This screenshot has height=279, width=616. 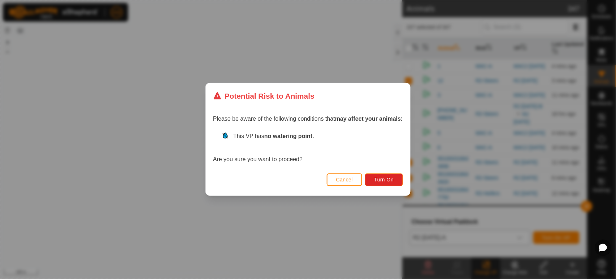 What do you see at coordinates (308, 148) in the screenshot?
I see `div: Are you sure you want to proceed?` at bounding box center [308, 148].